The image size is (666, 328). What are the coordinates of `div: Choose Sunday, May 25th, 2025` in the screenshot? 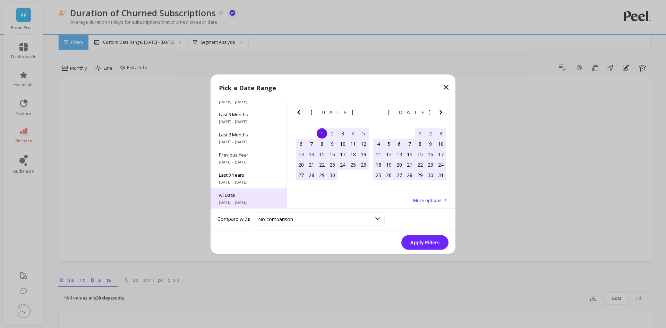 It's located at (379, 175).